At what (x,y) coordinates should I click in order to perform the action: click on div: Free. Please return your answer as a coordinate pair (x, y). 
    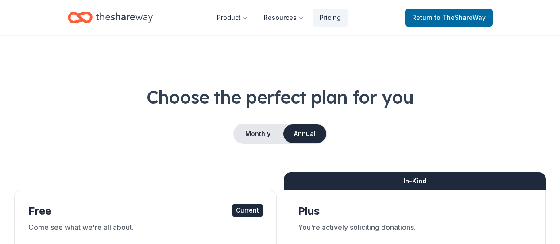
    Looking at the image, I should click on (145, 211).